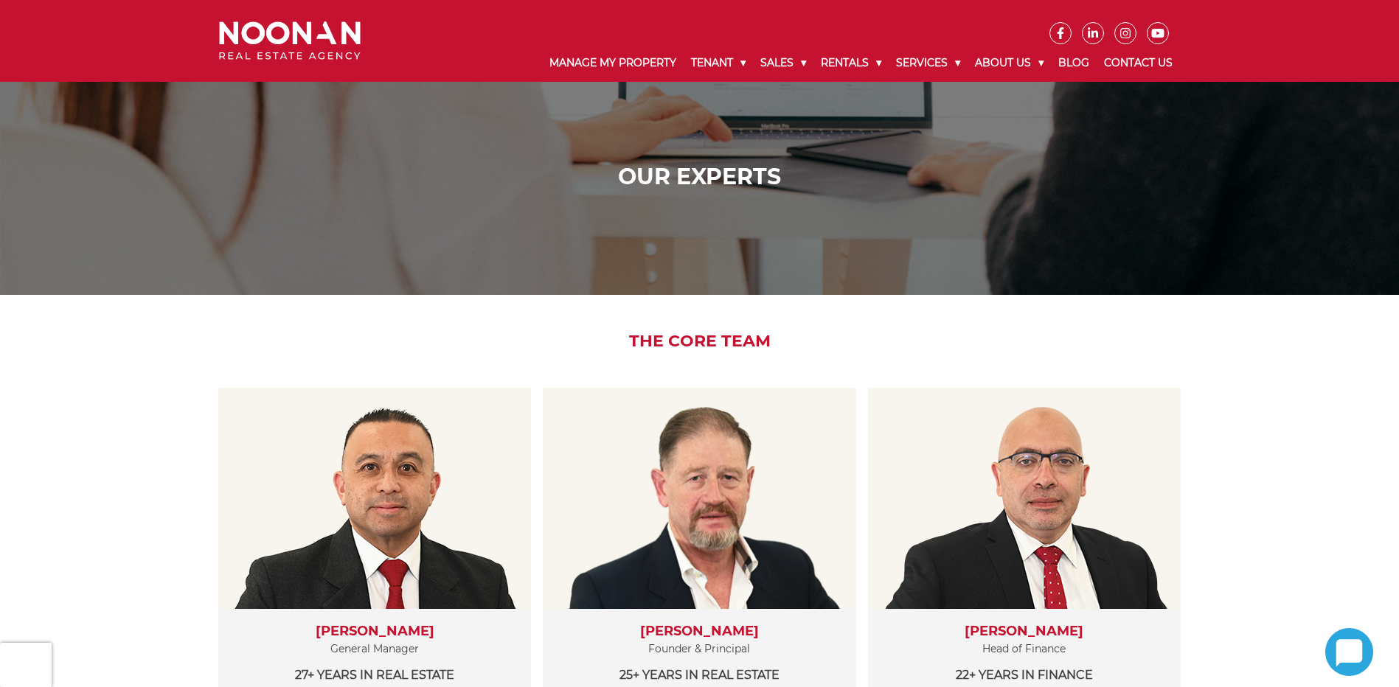  I want to click on p: General Manager, so click(375, 649).